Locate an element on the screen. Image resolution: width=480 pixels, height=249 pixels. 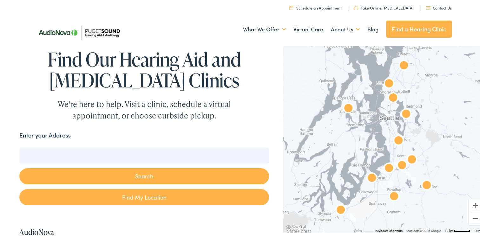
input: Enter your address or zip code is located at coordinates (144, 154).